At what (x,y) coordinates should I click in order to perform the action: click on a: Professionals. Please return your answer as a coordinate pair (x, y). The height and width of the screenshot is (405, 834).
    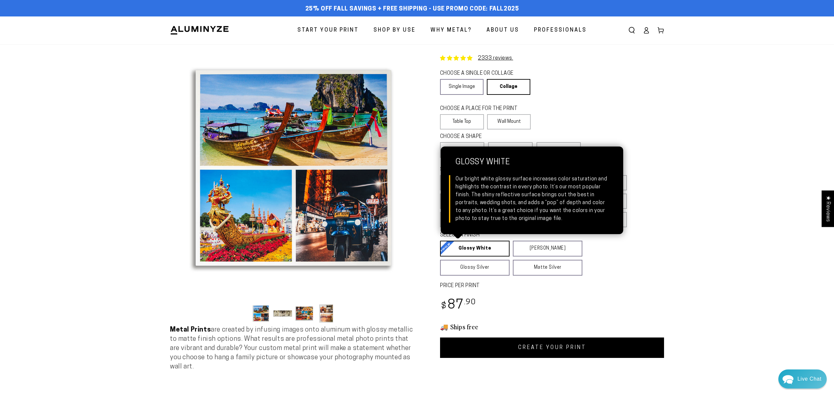
    Looking at the image, I should click on (560, 30).